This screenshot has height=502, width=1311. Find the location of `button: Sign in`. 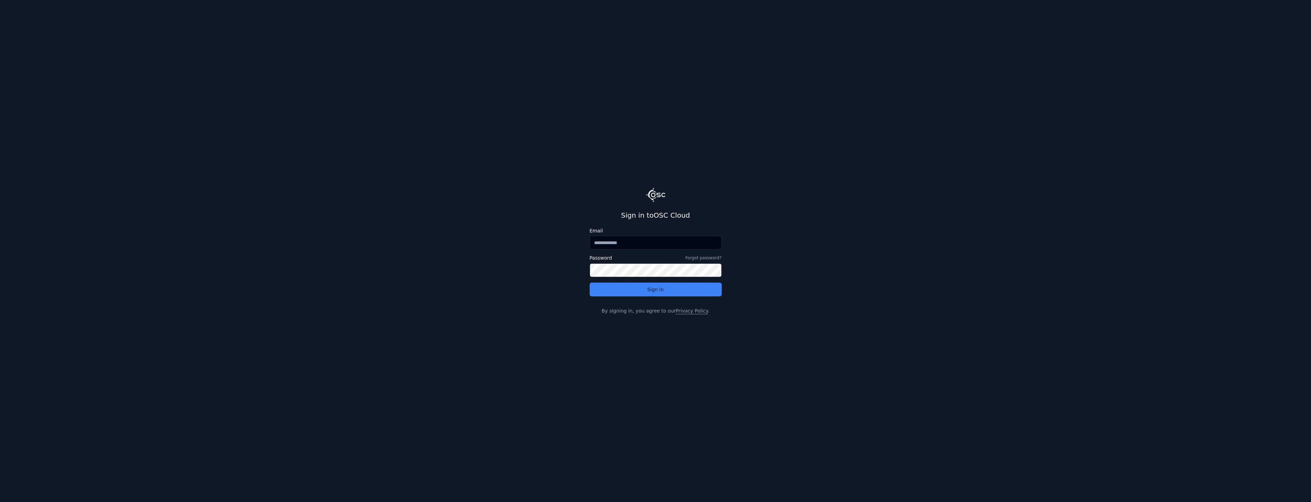

button: Sign in is located at coordinates (656, 290).